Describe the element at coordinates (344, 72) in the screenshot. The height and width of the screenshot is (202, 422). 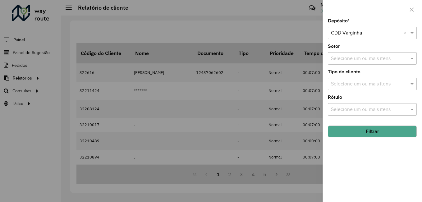
I see `label: Tipo de cliente` at that location.